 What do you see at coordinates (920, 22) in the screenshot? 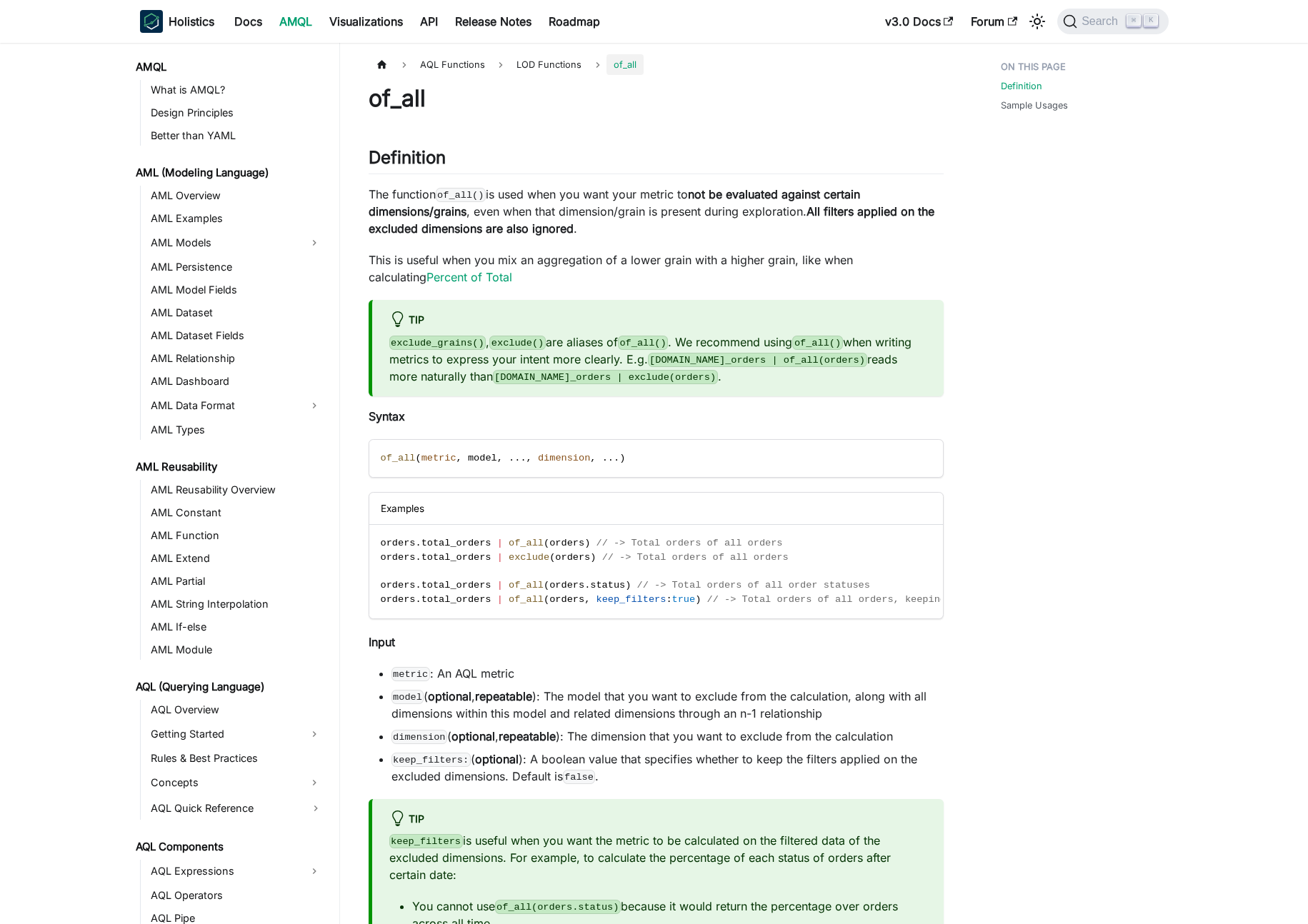
I see `a: v3.0 Docs` at bounding box center [920, 22].